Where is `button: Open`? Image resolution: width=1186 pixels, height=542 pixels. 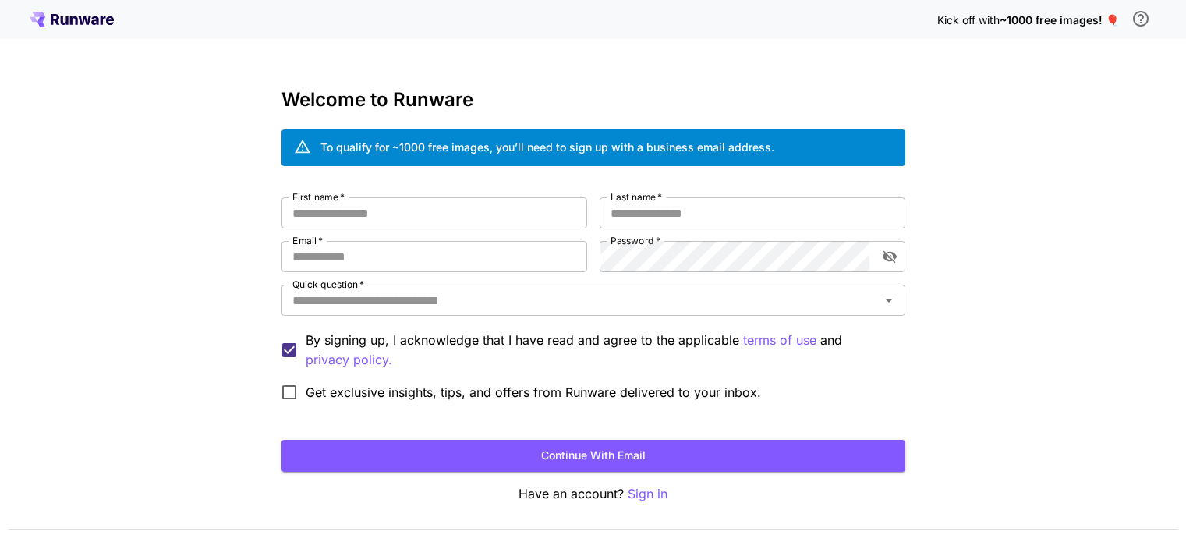 button: Open is located at coordinates (889, 300).